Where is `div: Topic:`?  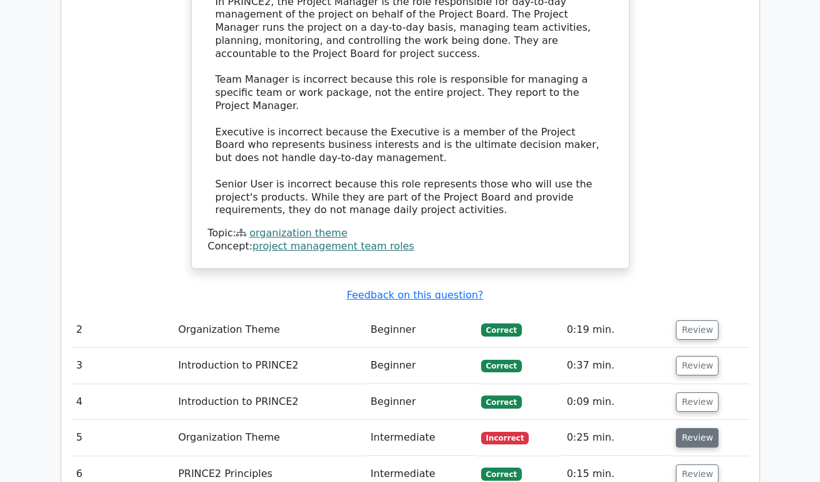
div: Topic: is located at coordinates (410, 233).